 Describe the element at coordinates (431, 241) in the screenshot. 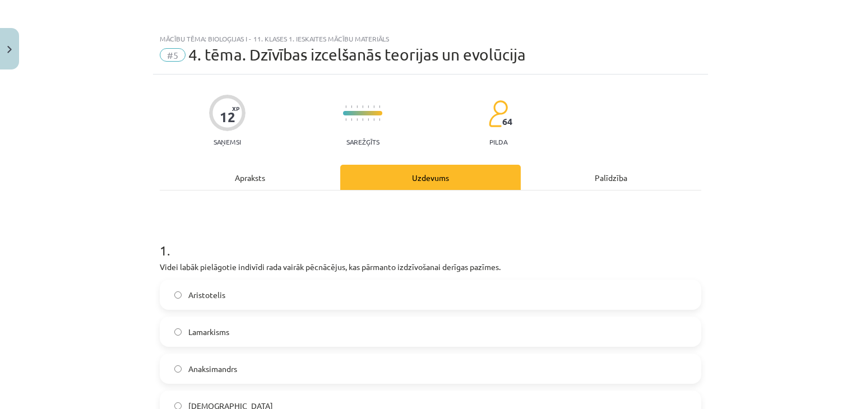

I see `h1: 1 .` at that location.